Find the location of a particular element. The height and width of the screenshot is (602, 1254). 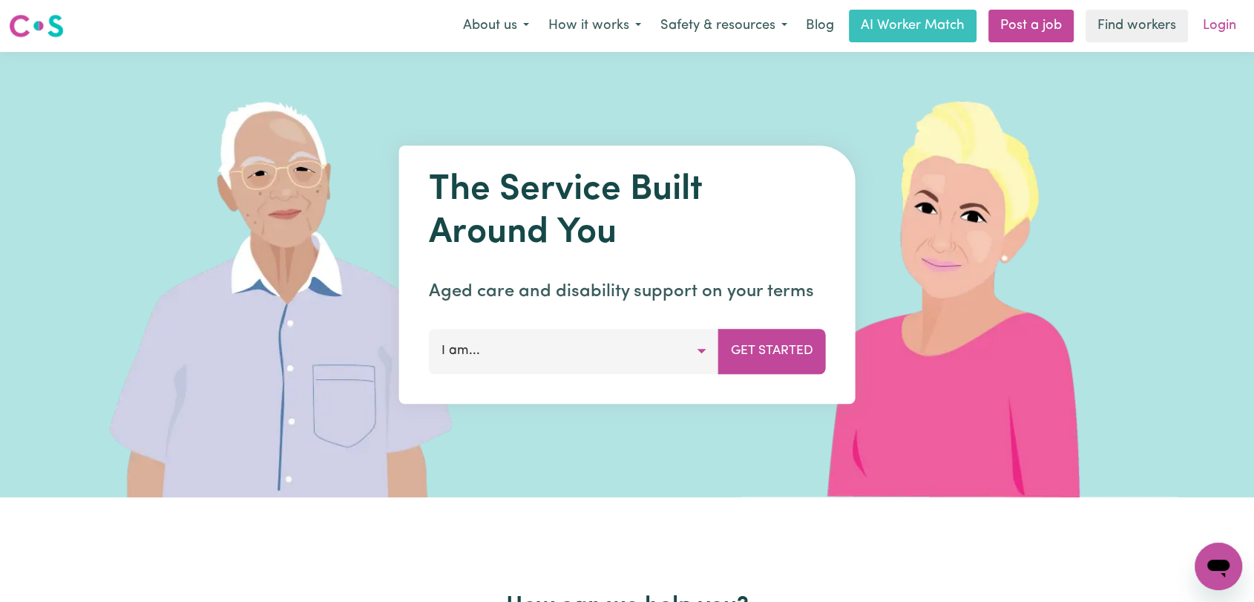

button: Get Started is located at coordinates (772, 351).